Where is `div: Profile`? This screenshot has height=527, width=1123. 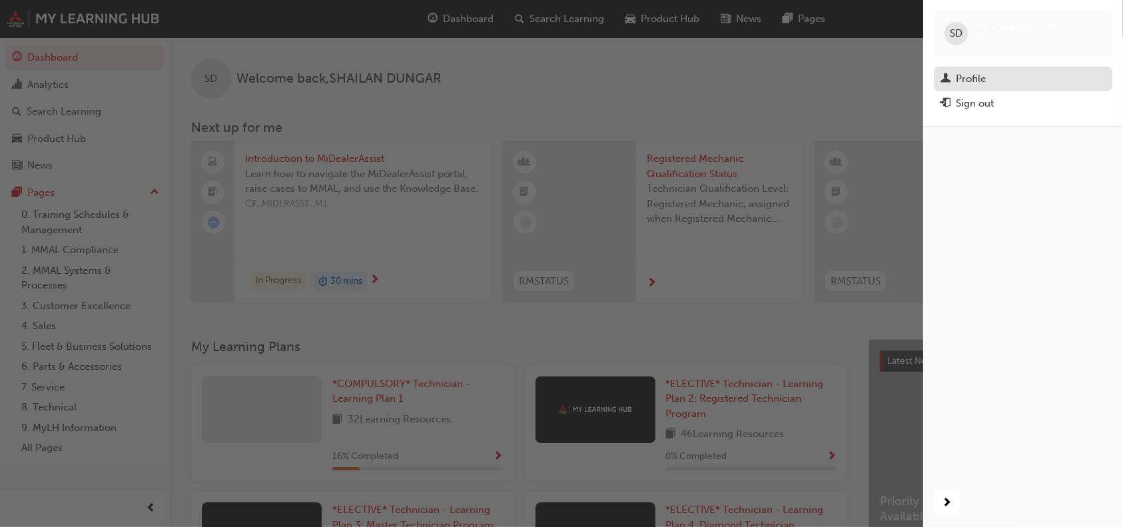 div: Profile is located at coordinates (971, 79).